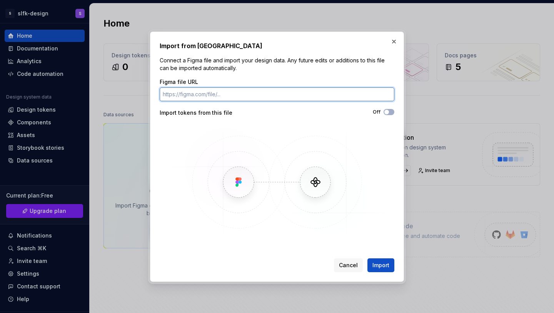 This screenshot has width=554, height=313. I want to click on button: Import, so click(381, 265).